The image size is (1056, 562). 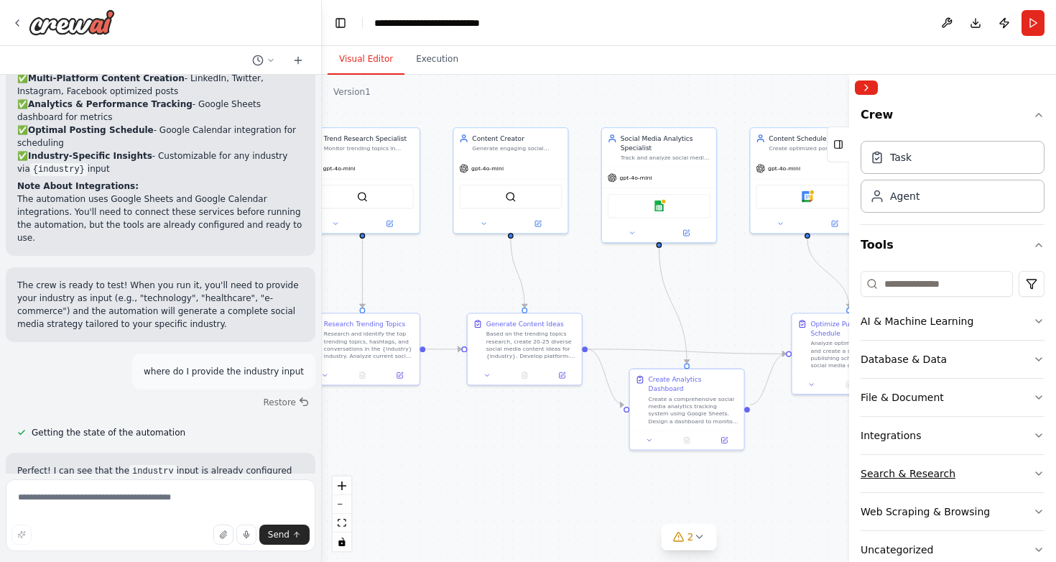 I want to click on p: The automation uses Google Sheets and Google Calendar integrations. You'll need to connect these ..., so click(x=160, y=218).